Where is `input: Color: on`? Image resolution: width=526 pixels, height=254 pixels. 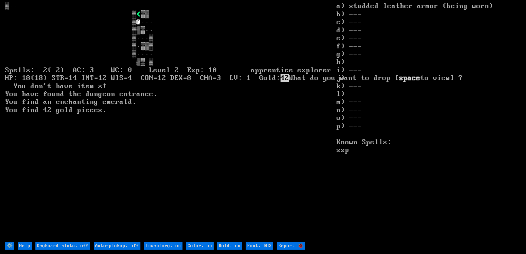
input: Color: on is located at coordinates (200, 246).